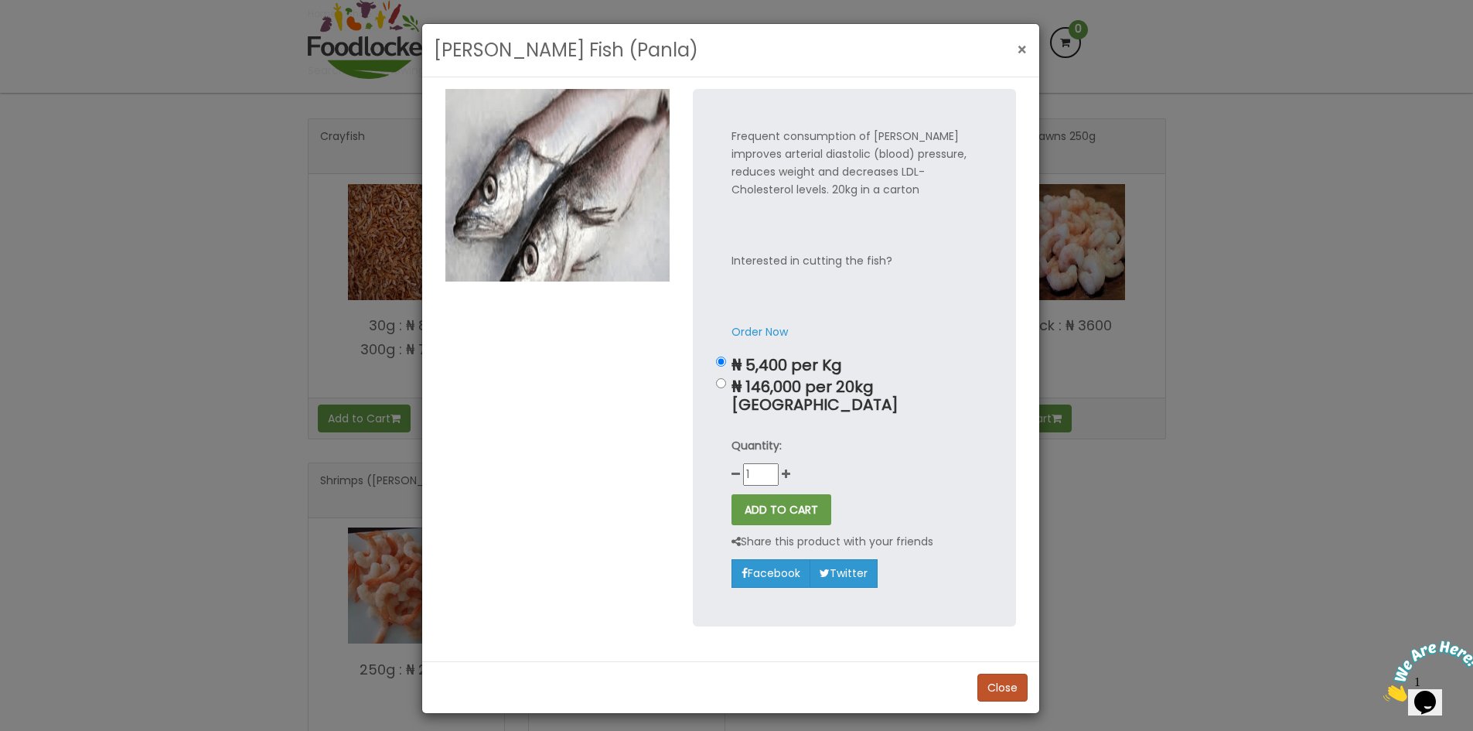  I want to click on span: 1, so click(9, 12).